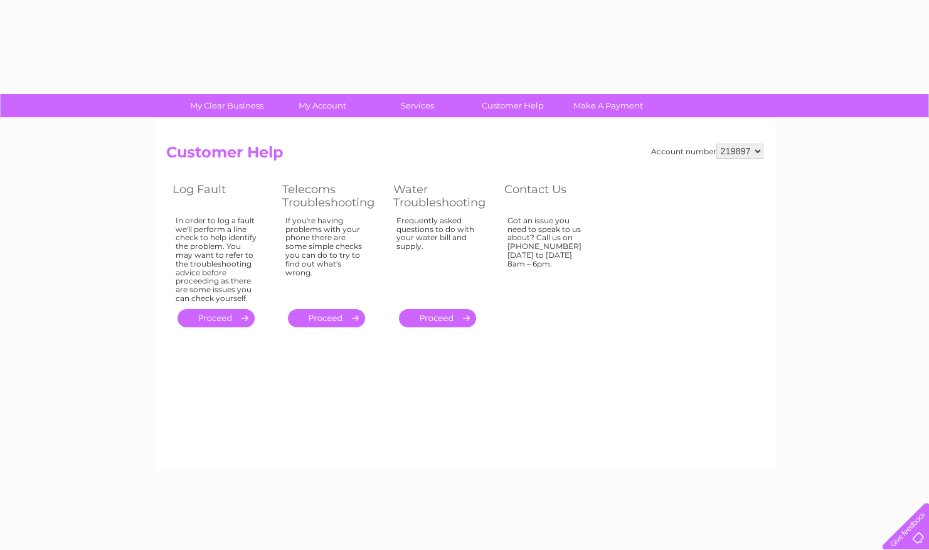 This screenshot has height=550, width=929. What do you see at coordinates (221, 196) in the screenshot?
I see `th: Log Fault` at bounding box center [221, 196].